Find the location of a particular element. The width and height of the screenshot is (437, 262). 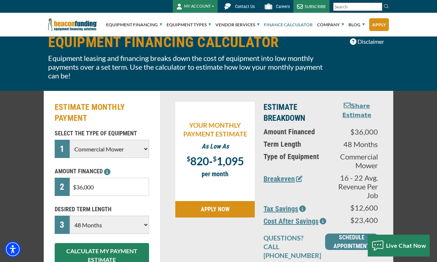

a: Company is located at coordinates (330, 25).